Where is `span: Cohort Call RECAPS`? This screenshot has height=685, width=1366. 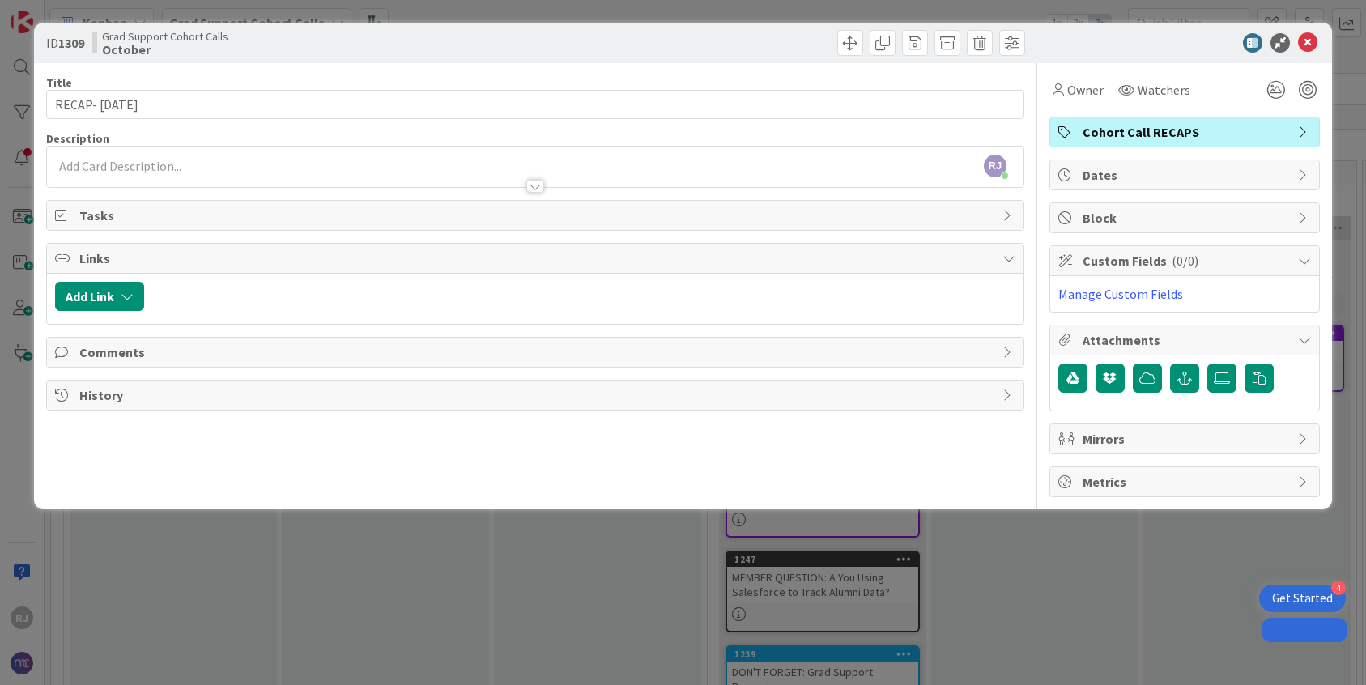
span: Cohort Call RECAPS is located at coordinates (1186, 132).